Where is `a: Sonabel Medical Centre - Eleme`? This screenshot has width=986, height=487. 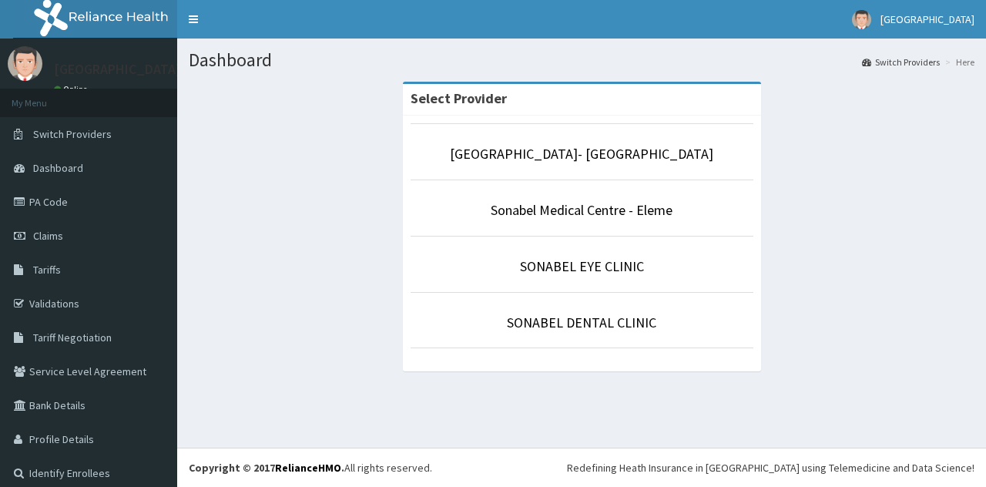
a: Sonabel Medical Centre - Eleme is located at coordinates (581, 209).